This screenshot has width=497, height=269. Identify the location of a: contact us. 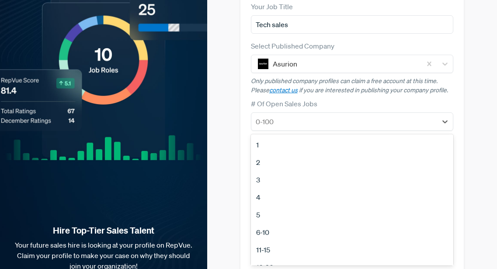
(283, 90).